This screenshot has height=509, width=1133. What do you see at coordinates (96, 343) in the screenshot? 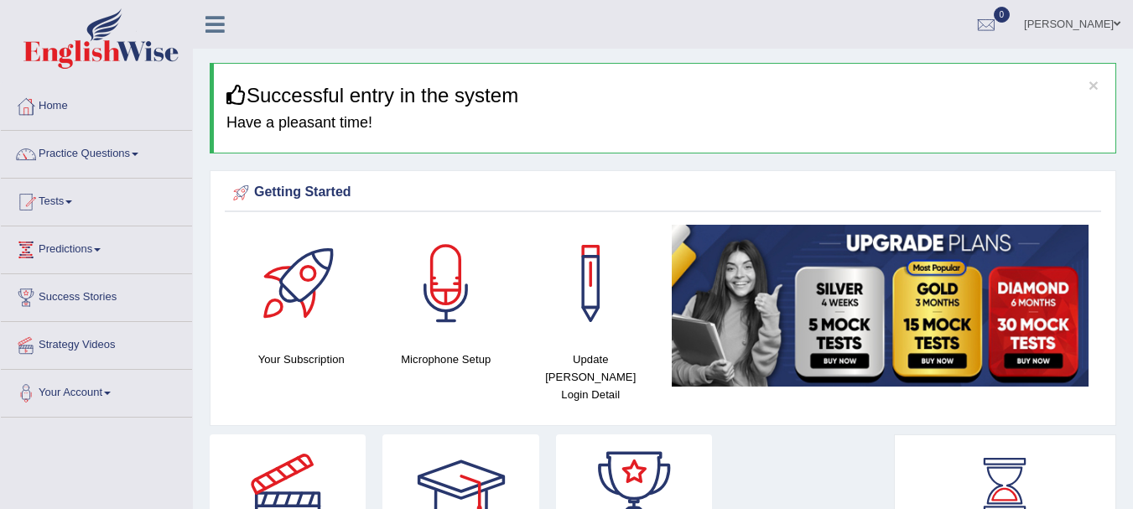
I see `a: Strategy Videos` at bounding box center [96, 343].